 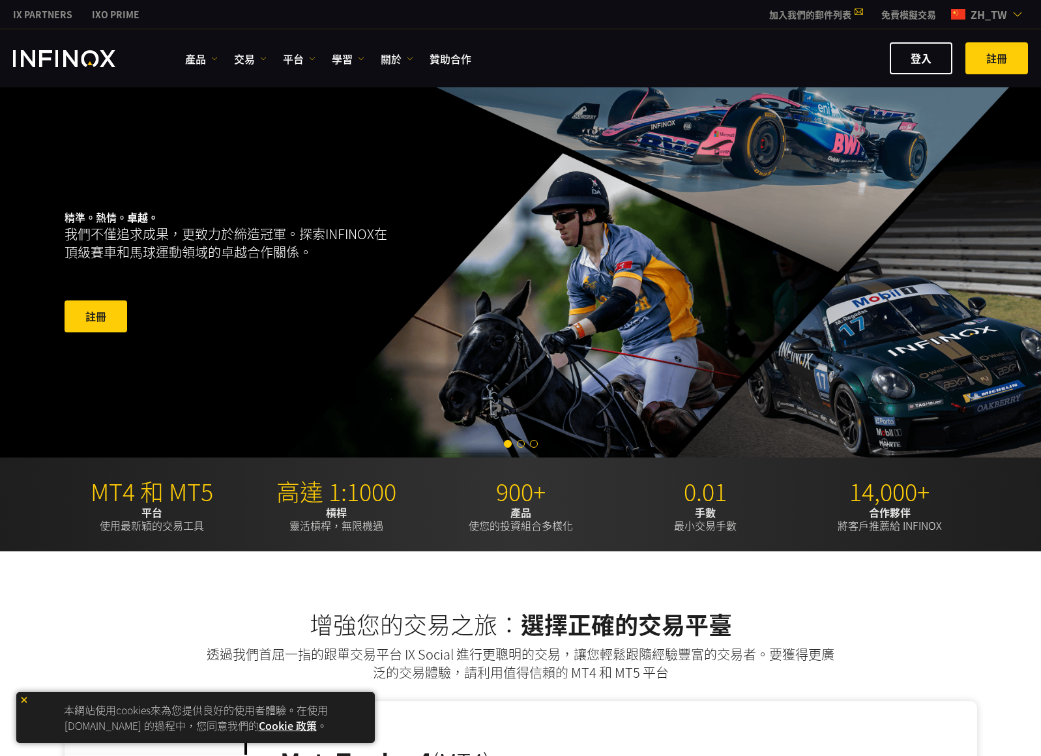 I want to click on strong: 選擇正確的交易平臺, so click(x=627, y=624).